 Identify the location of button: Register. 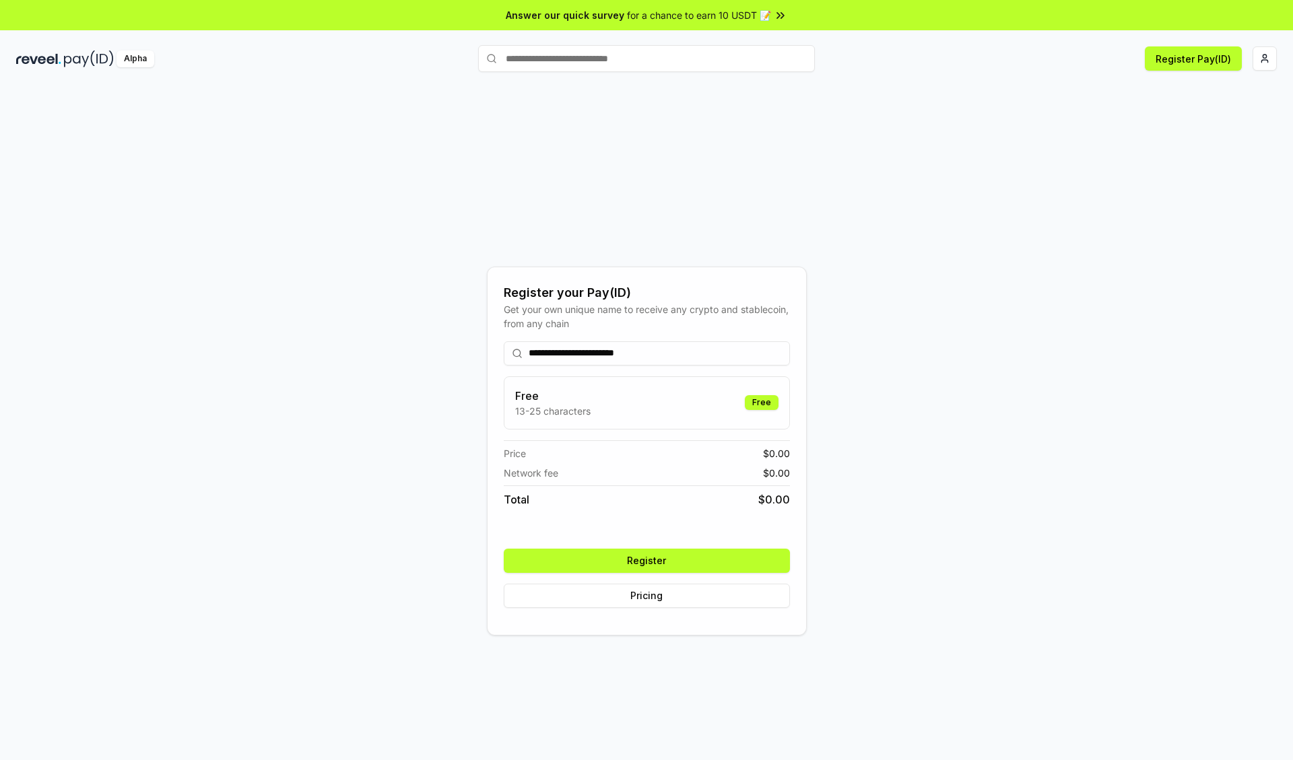
(647, 561).